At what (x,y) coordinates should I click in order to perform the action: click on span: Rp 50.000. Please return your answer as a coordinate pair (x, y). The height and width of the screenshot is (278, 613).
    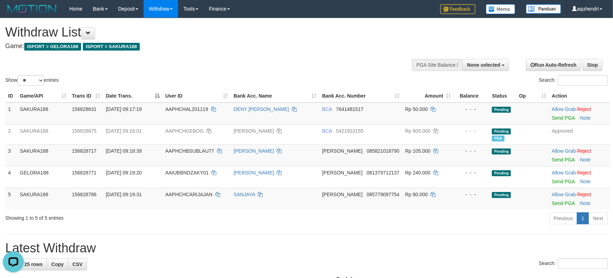
    Looking at the image, I should click on (416, 109).